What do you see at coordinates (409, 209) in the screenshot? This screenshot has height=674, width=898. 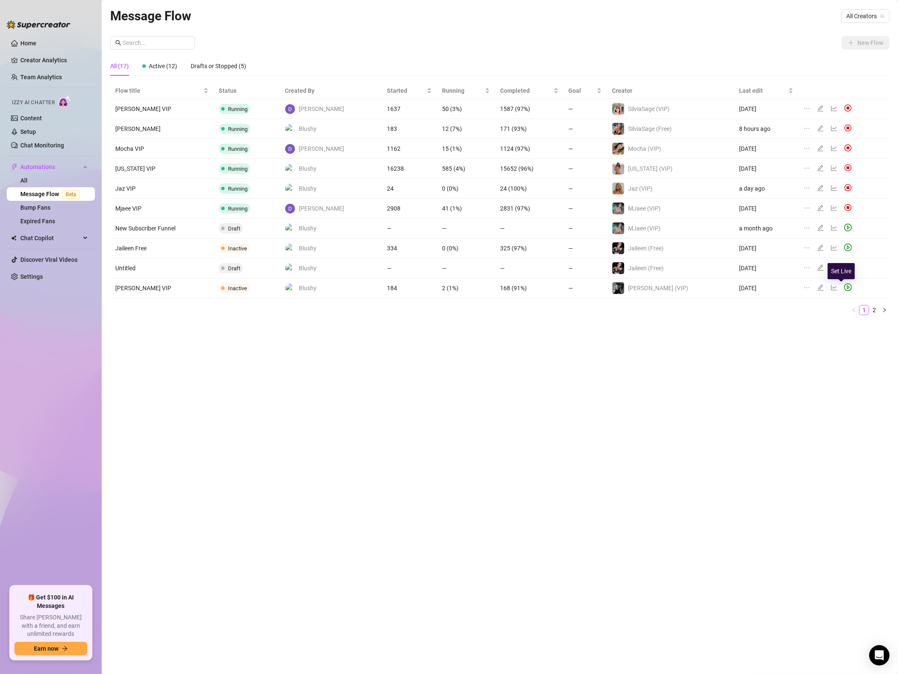 I see `td: 2908` at bounding box center [409, 209].